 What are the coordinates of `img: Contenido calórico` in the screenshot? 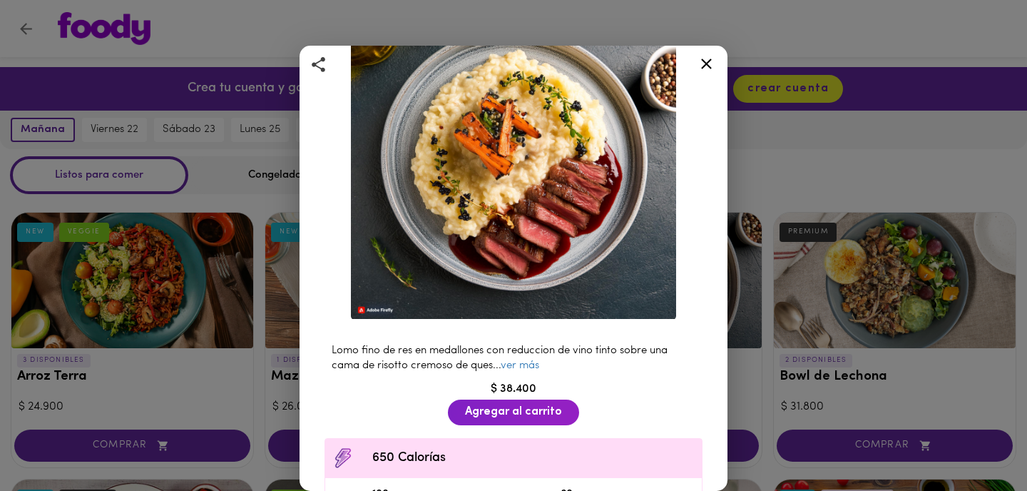 It's located at (343, 458).